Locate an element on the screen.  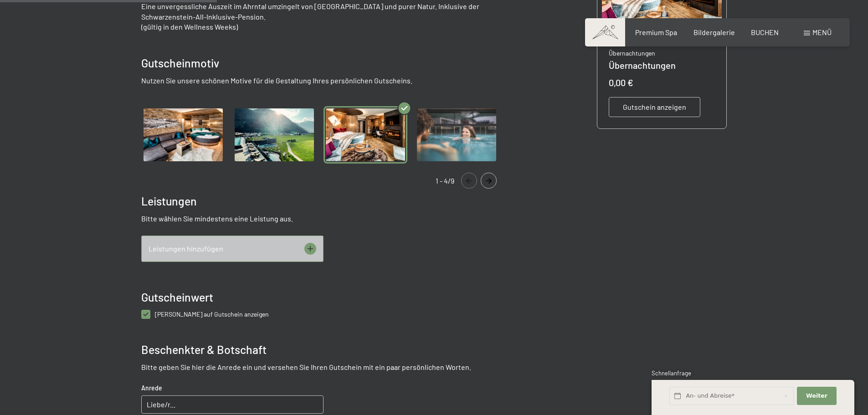
span: Schnellanfrage is located at coordinates (671, 373).